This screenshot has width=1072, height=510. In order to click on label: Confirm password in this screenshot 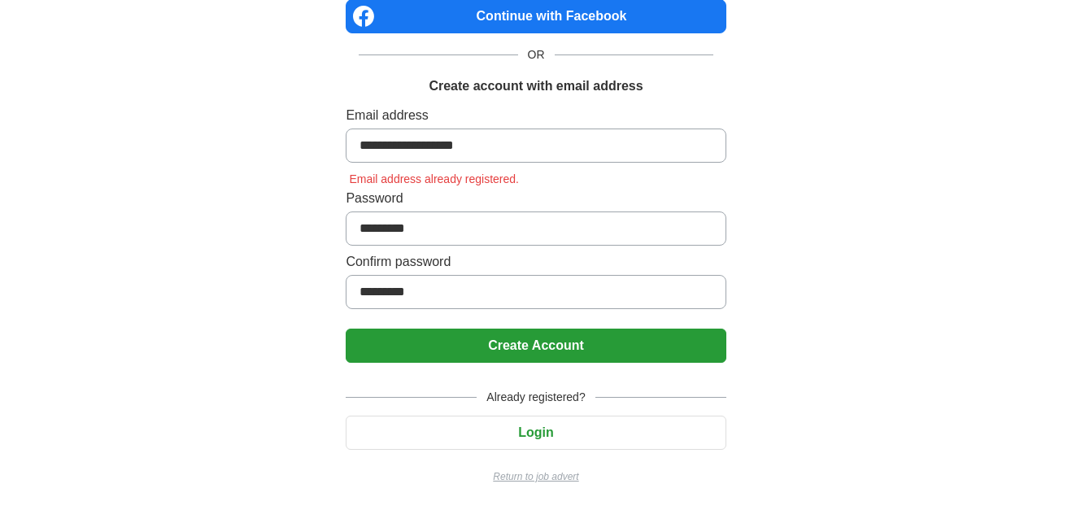, I will do `click(535, 262)`.